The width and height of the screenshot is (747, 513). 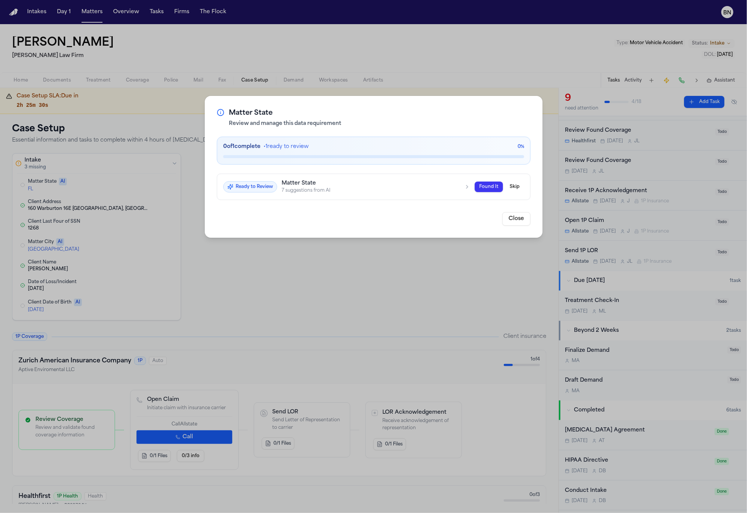 I want to click on div: 7 suggestions from AI, so click(x=371, y=190).